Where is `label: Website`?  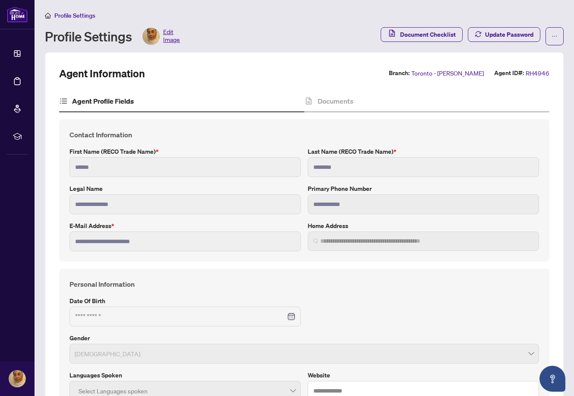 label: Website is located at coordinates (423, 375).